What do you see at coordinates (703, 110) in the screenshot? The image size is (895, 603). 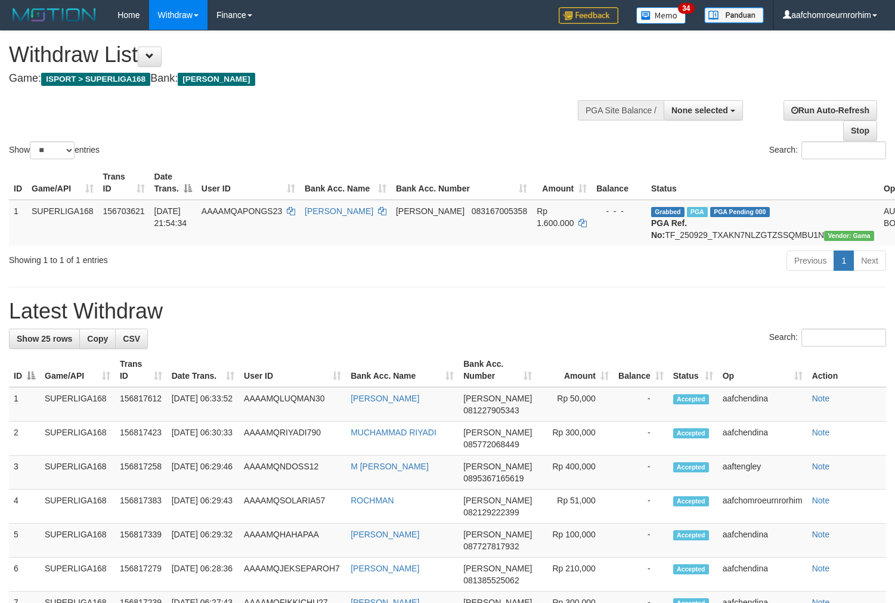 I see `button: None selected` at bounding box center [703, 110].